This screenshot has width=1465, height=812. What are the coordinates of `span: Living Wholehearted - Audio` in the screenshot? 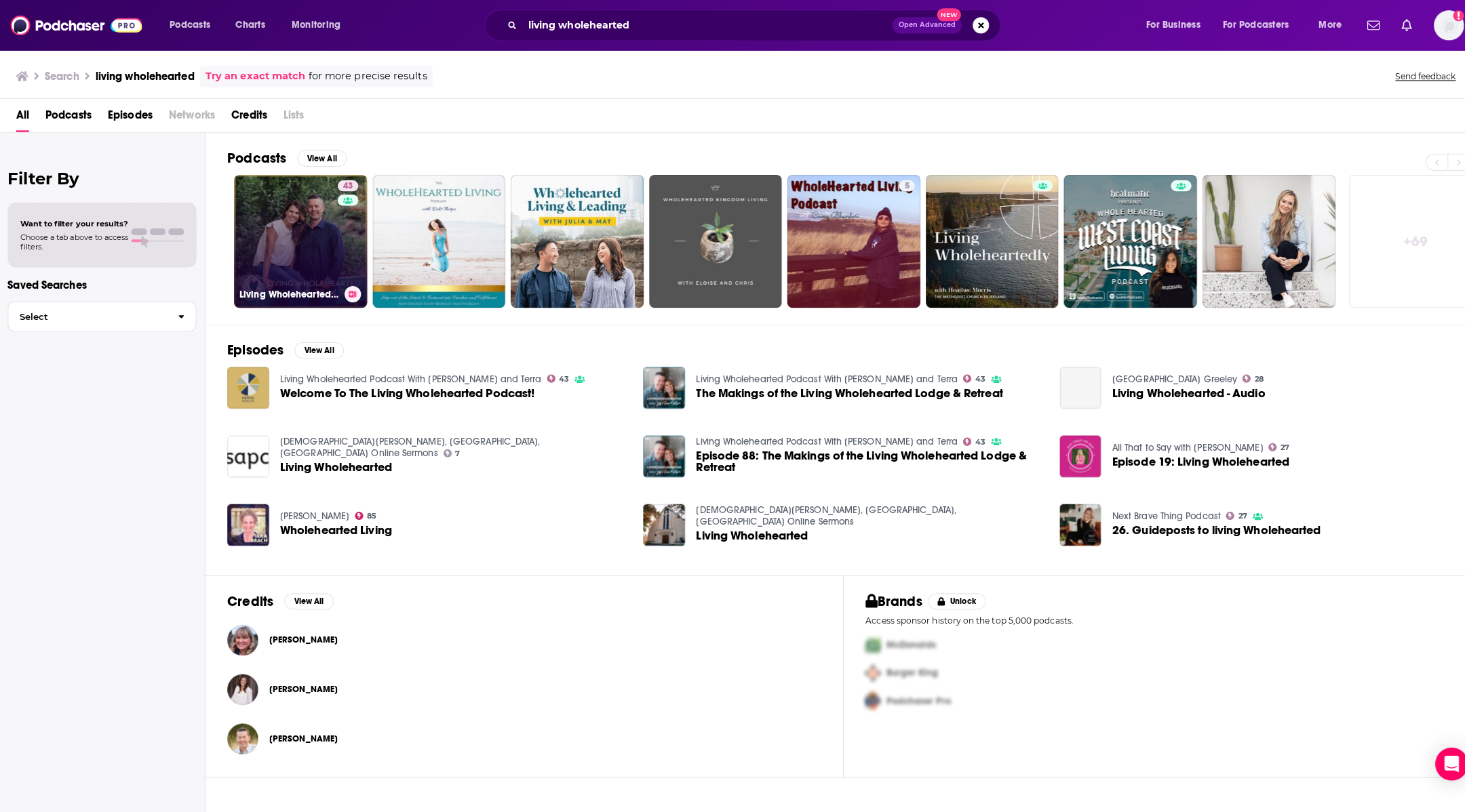 It's located at (1175, 388).